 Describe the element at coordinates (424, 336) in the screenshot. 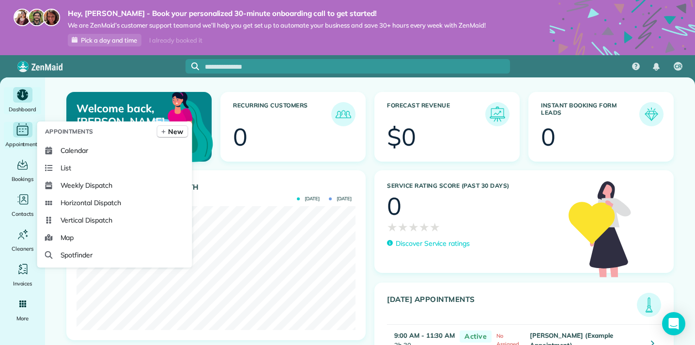

I see `strong: 9:00 AM - 11:30 AM` at that location.